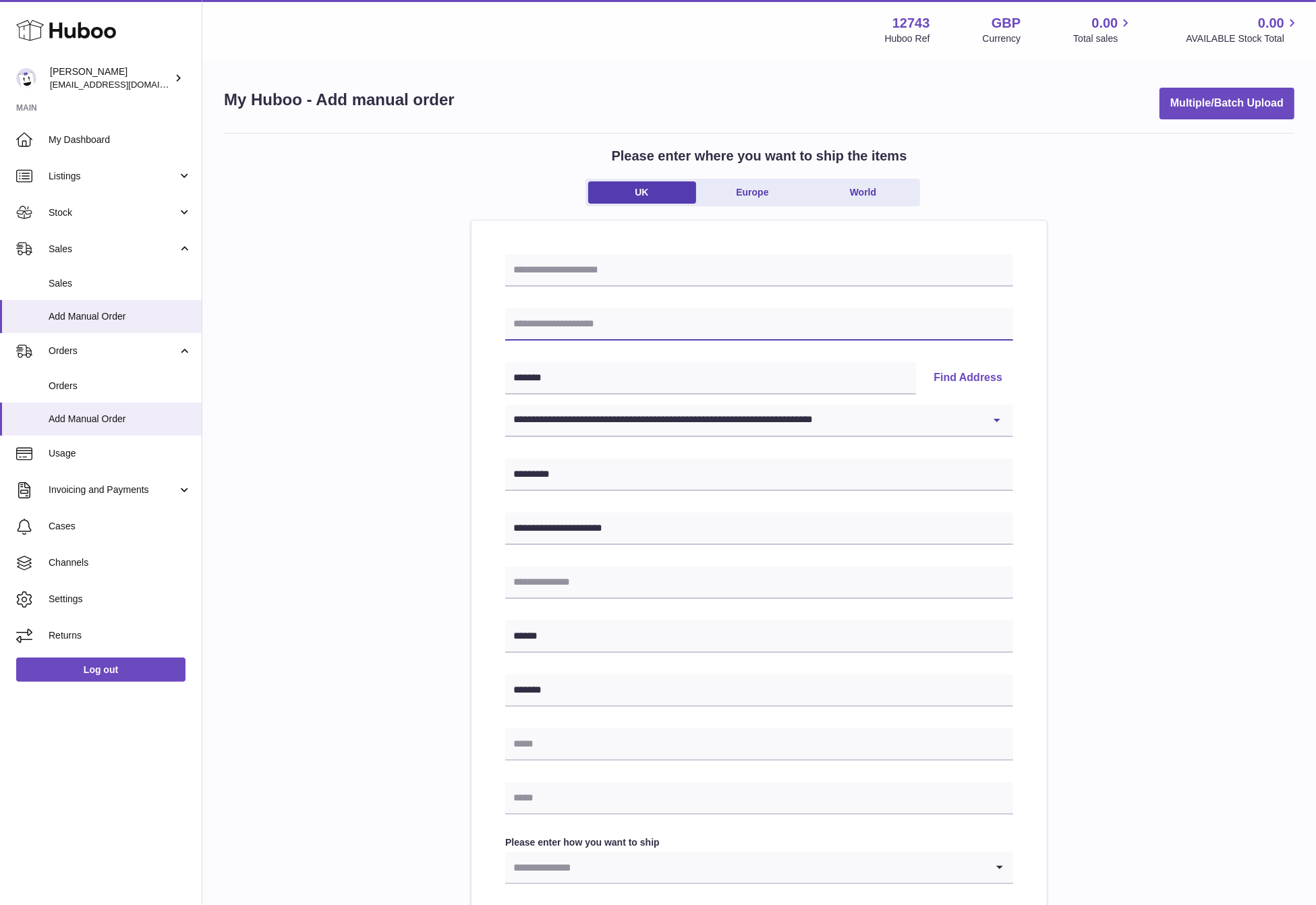 This screenshot has height=905, width=1316. Describe the element at coordinates (642, 193) in the screenshot. I see `a: UK` at that location.